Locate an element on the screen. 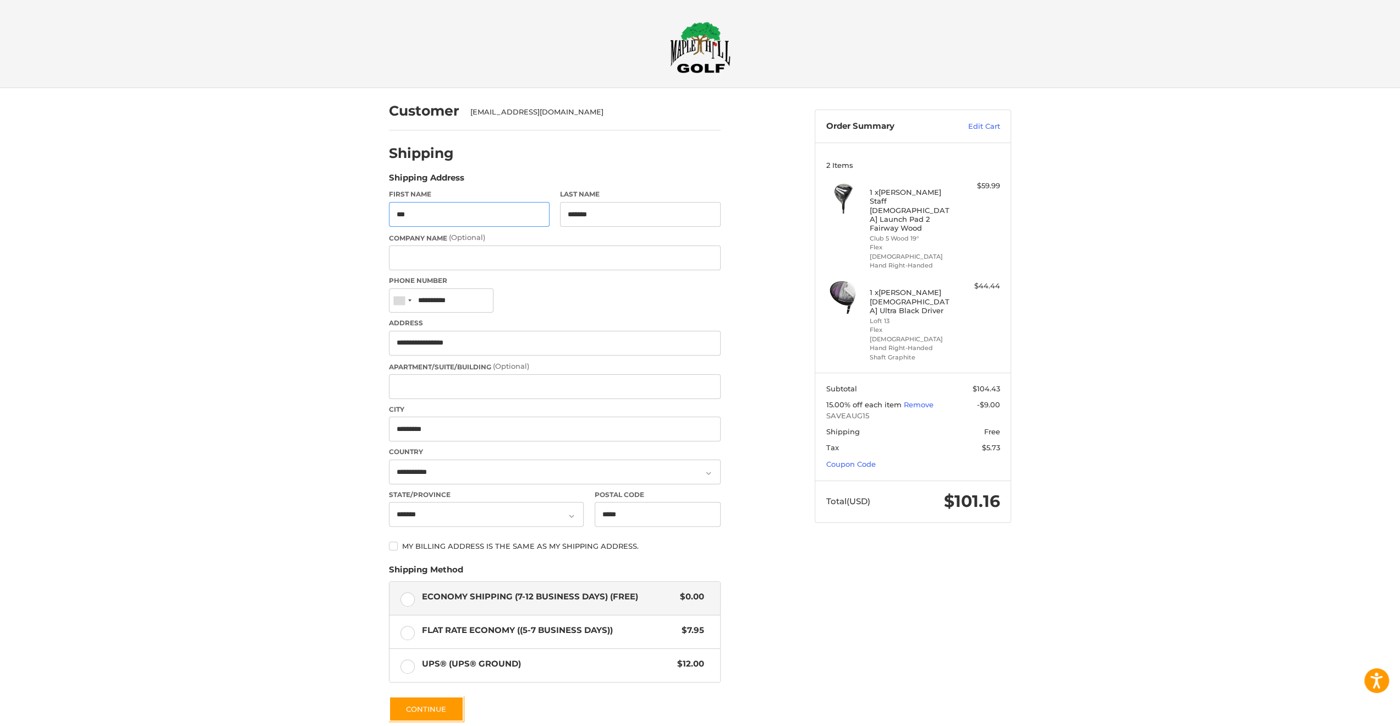 The height and width of the screenshot is (726, 1400). h3: Order Summary is located at coordinates (885, 127).